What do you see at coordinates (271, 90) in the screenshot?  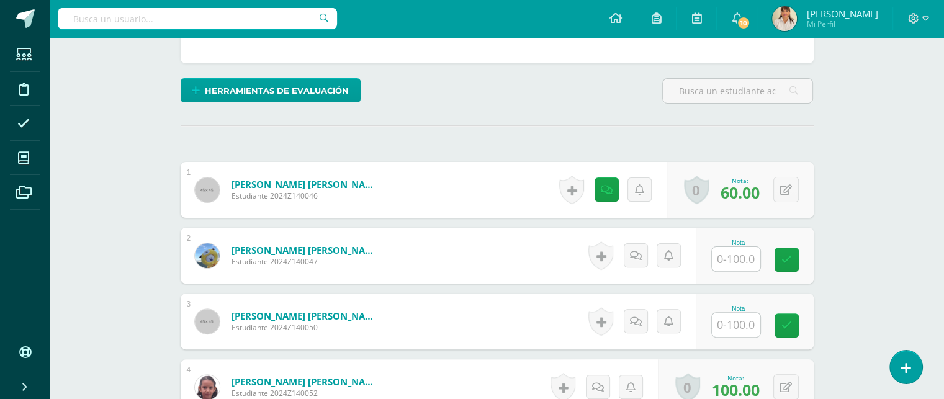 I see `a: Herramientas de evaluación` at bounding box center [271, 90].